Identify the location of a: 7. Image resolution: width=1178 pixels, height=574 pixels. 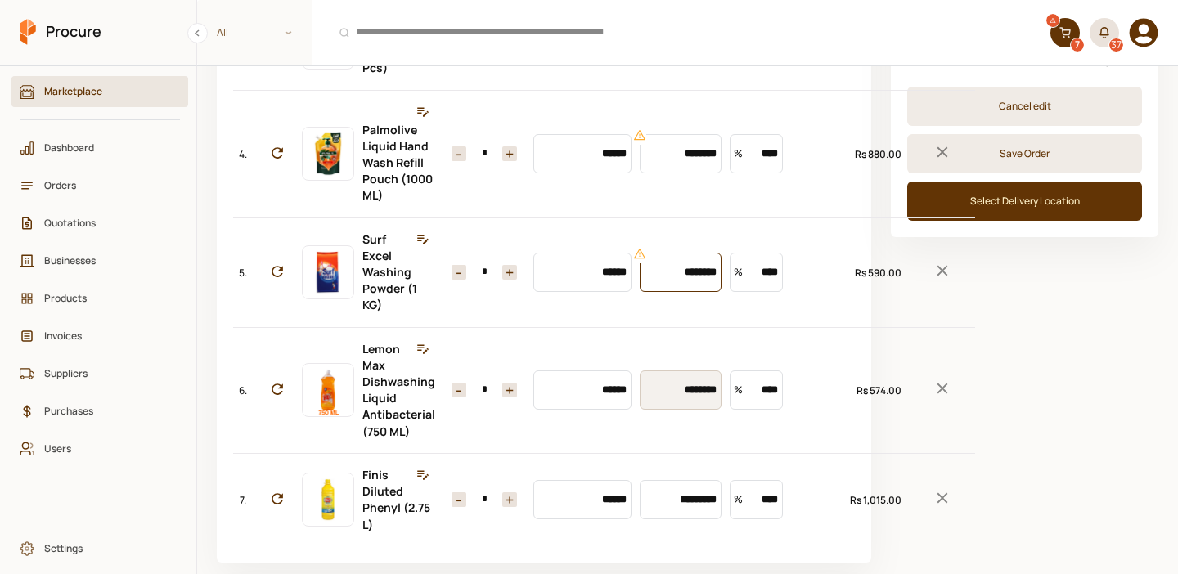
(1065, 33).